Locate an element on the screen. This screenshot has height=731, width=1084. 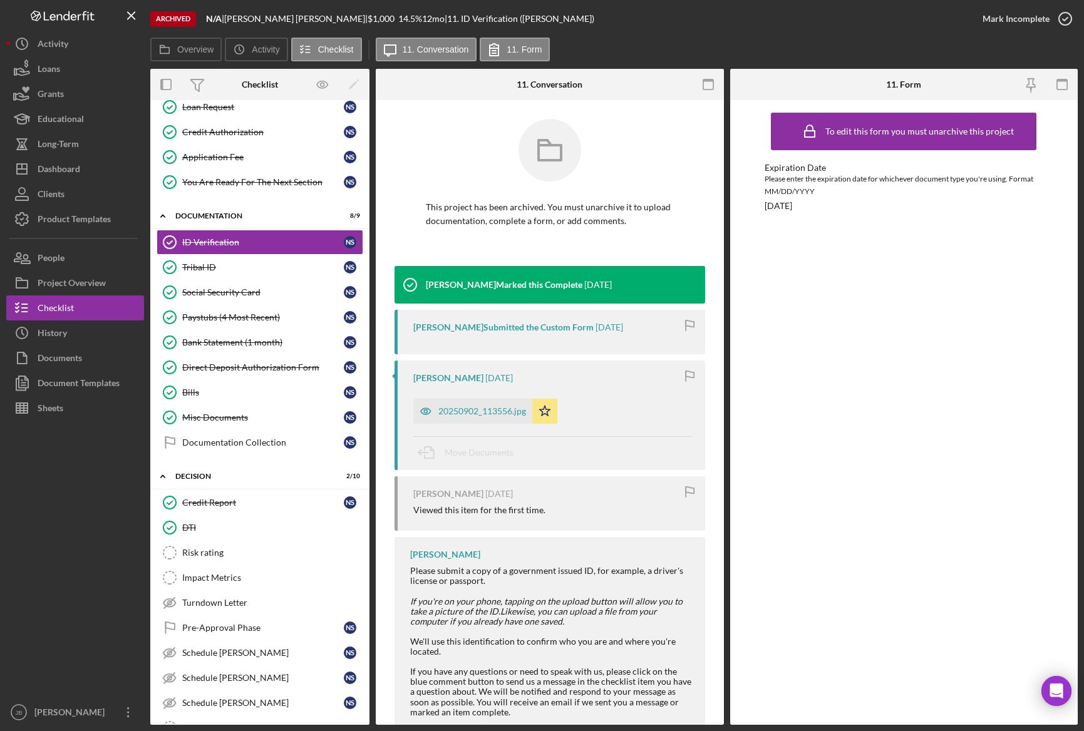
a: Long-Term is located at coordinates (75, 144).